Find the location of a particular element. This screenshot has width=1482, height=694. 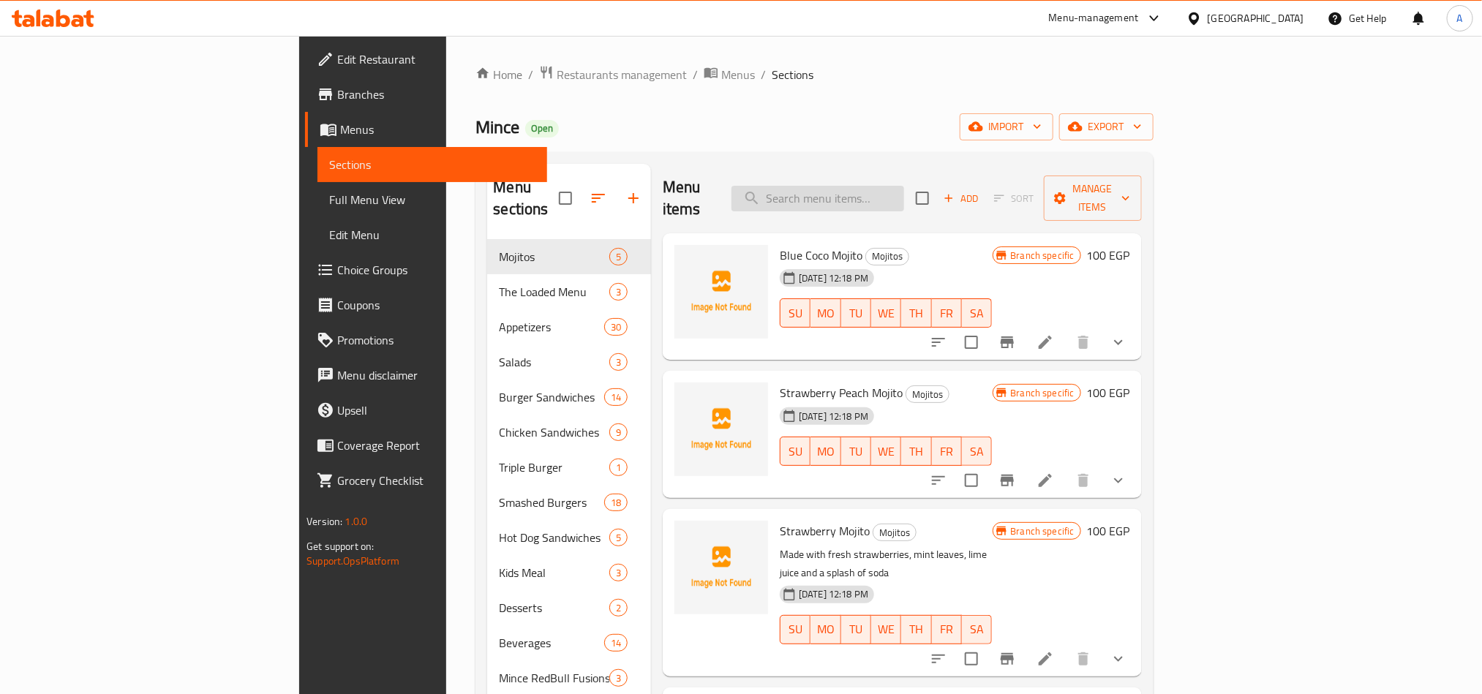

span: 3 is located at coordinates (618, 678).